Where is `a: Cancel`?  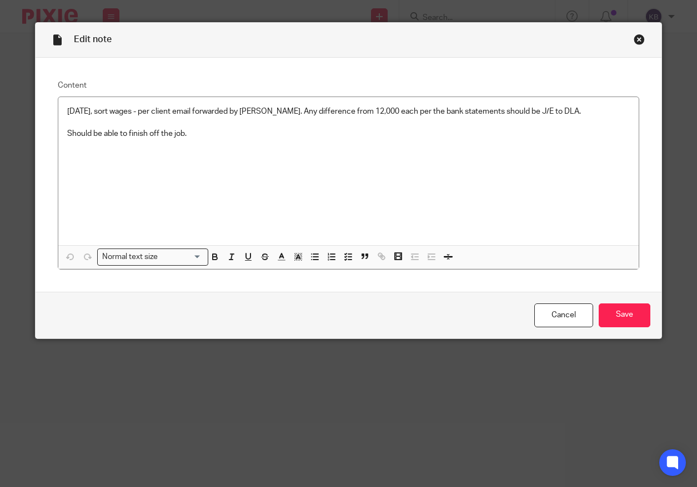 a: Cancel is located at coordinates (563, 315).